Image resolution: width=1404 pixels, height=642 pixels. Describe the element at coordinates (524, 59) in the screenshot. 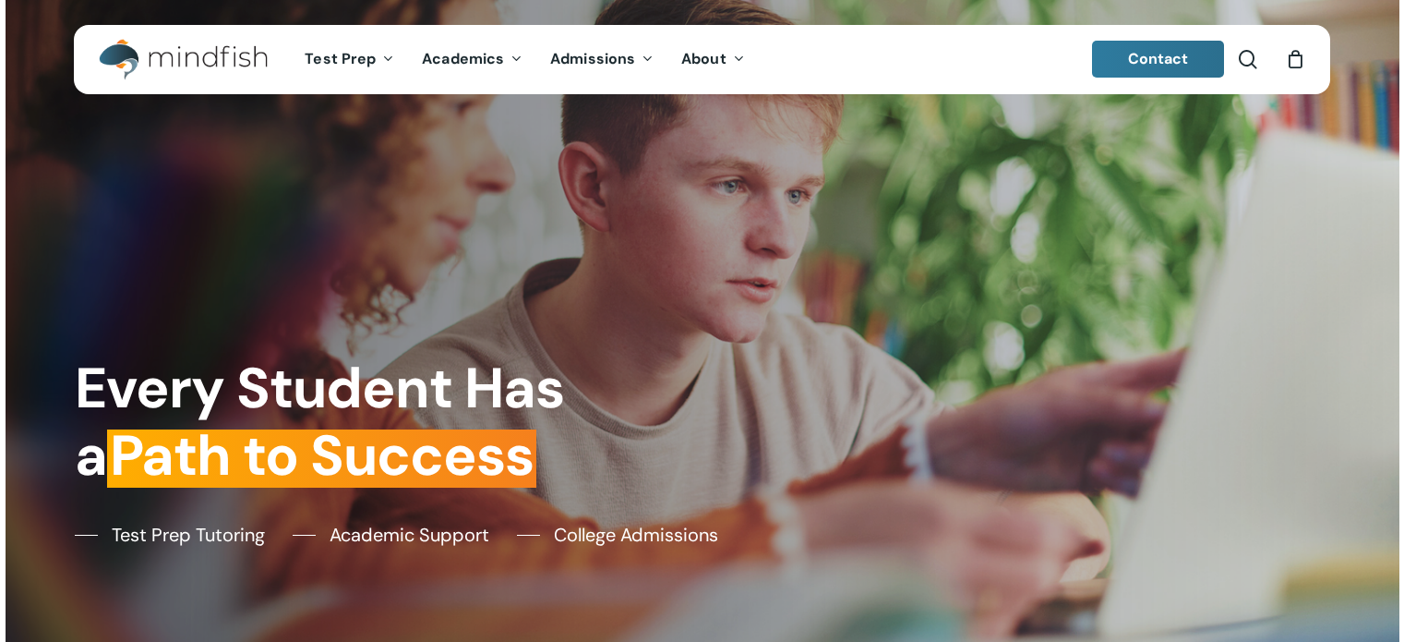

I see `nav: Main Menu` at that location.